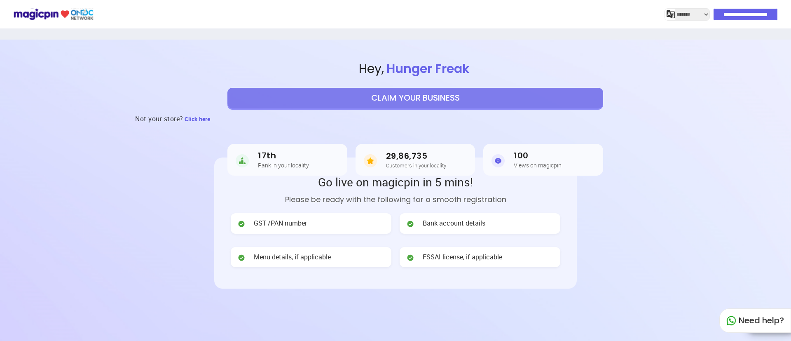  What do you see at coordinates (370, 161) in the screenshot?
I see `img: Customers` at bounding box center [370, 161].